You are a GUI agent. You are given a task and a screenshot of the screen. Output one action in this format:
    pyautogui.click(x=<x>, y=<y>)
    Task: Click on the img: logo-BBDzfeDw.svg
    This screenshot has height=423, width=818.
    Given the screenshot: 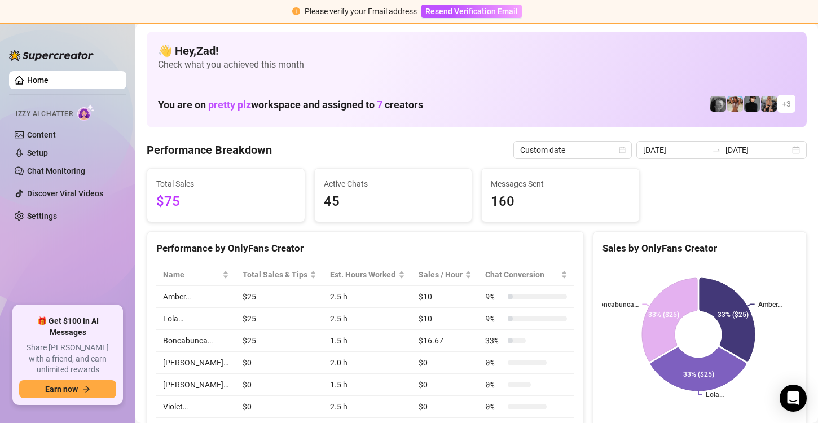 What is the action you would take?
    pyautogui.click(x=51, y=55)
    